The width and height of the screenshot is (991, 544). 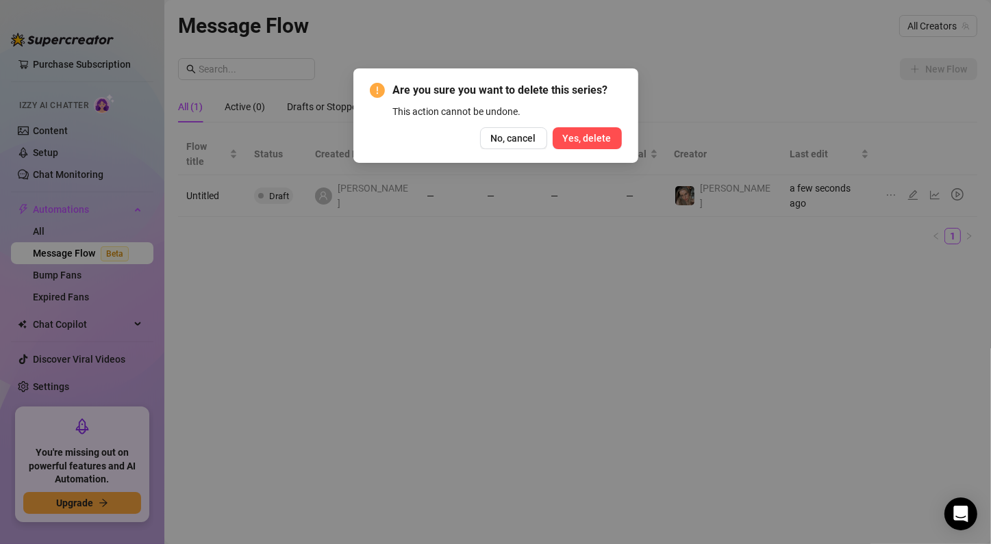 What do you see at coordinates (377, 90) in the screenshot?
I see `span: exclamation-circle` at bounding box center [377, 90].